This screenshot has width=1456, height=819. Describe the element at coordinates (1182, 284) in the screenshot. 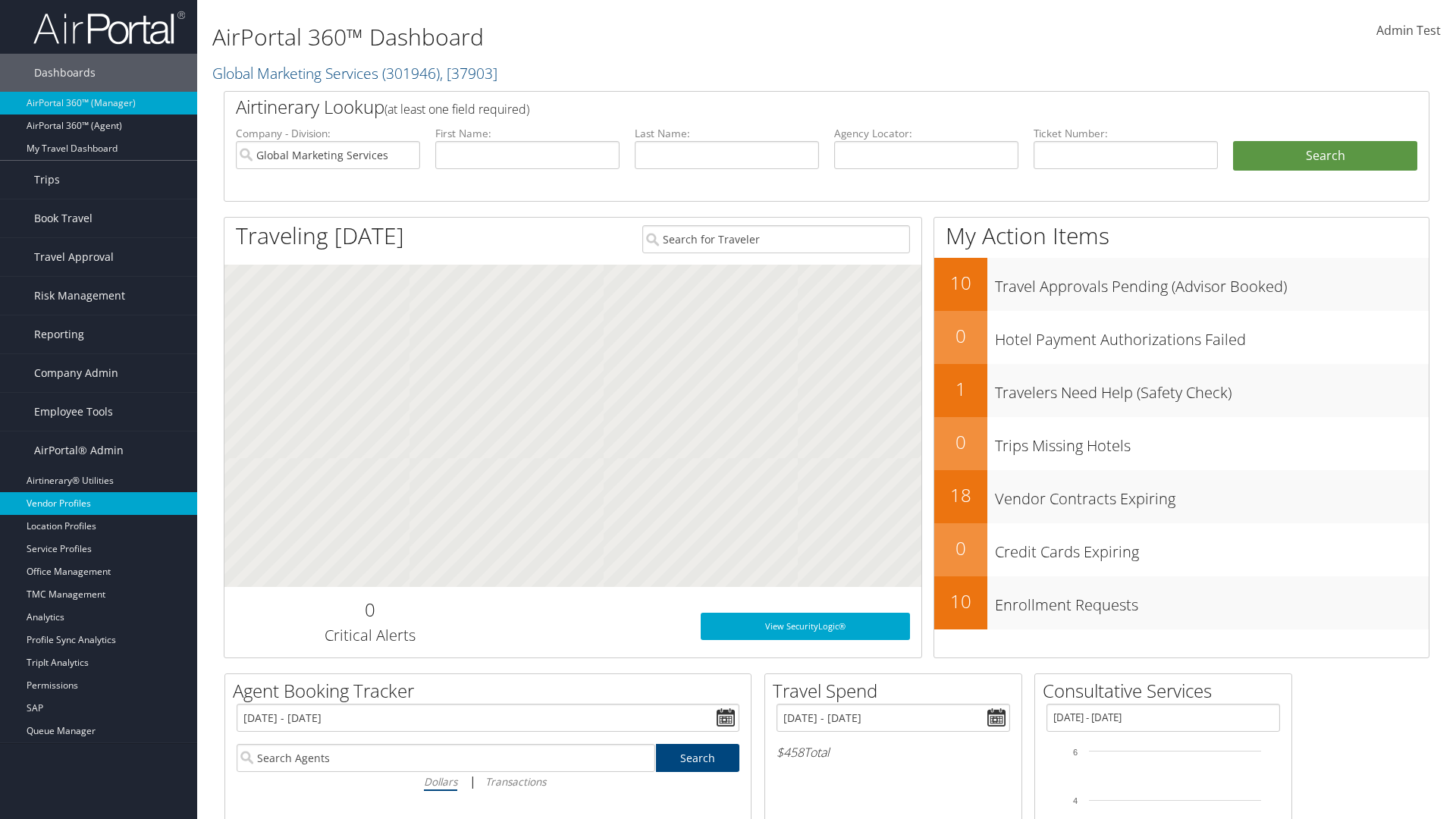

I see `a: 10Travel Approvals Pending (Advisor Booked)` at that location.